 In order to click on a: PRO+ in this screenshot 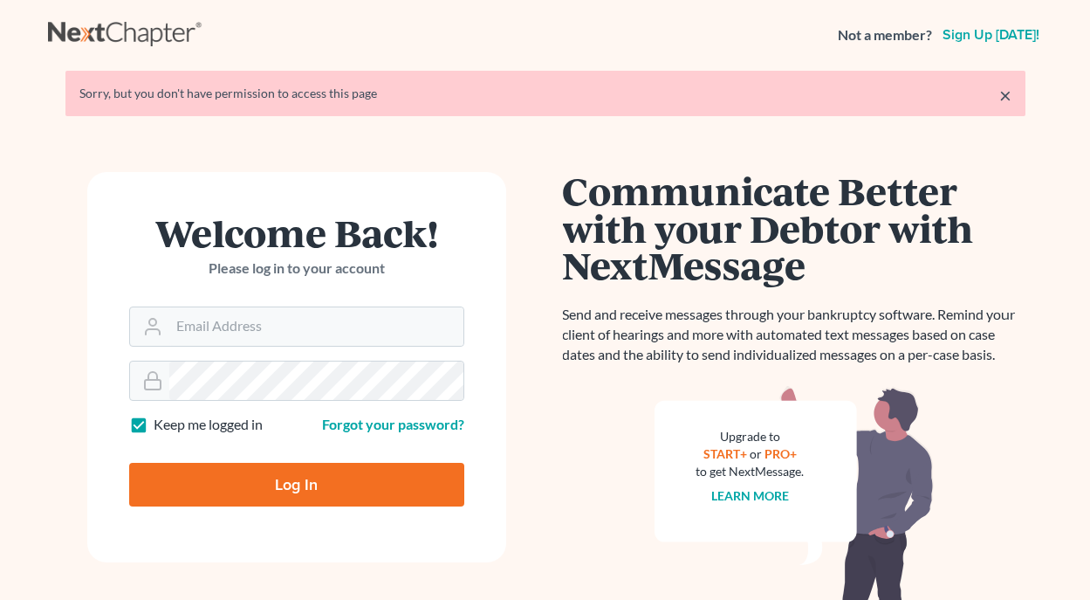, I will do `click(781, 453)`.